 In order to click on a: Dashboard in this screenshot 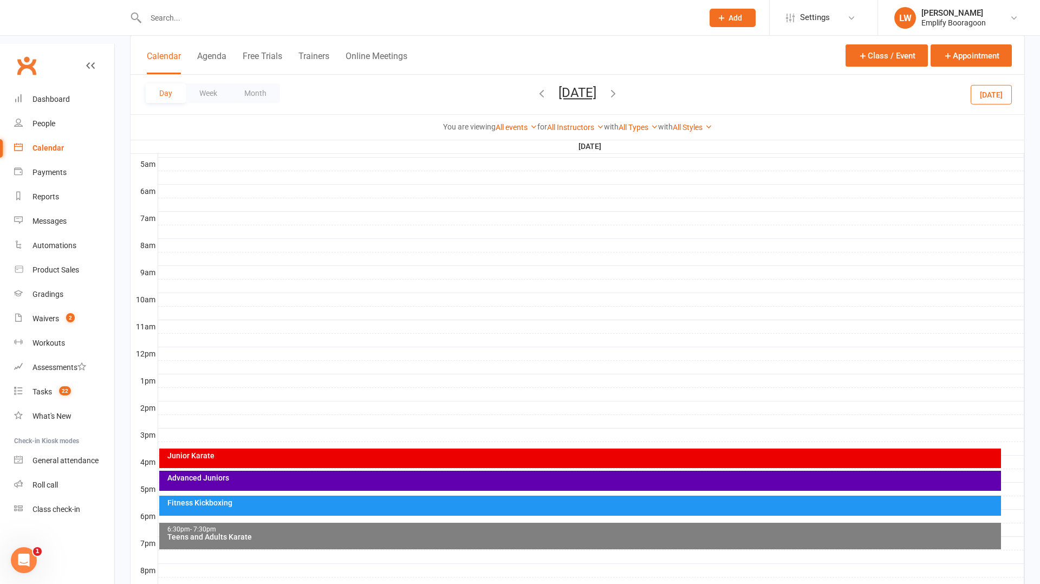, I will do `click(64, 99)`.